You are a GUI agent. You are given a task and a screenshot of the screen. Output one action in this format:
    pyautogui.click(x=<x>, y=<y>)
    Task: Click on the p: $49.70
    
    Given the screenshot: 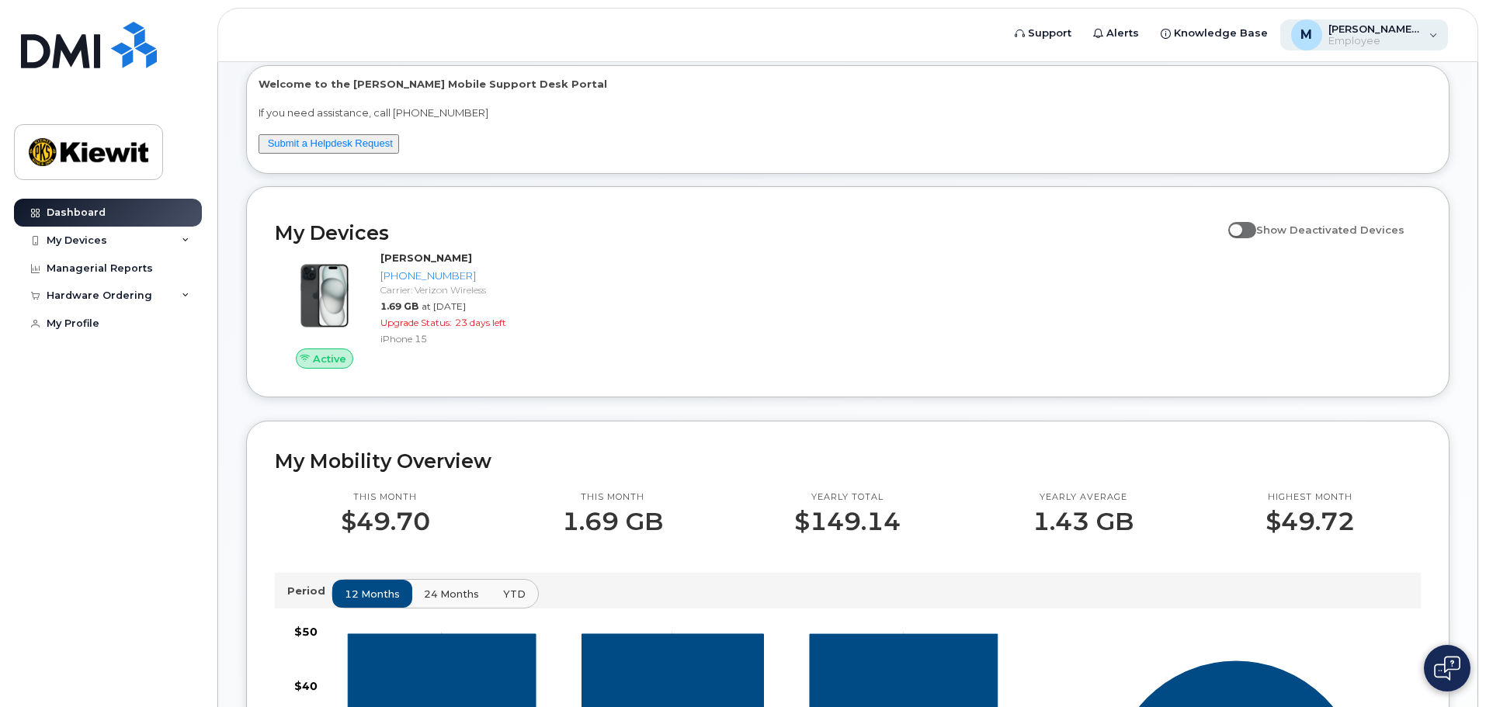 What is the action you would take?
    pyautogui.click(x=385, y=522)
    